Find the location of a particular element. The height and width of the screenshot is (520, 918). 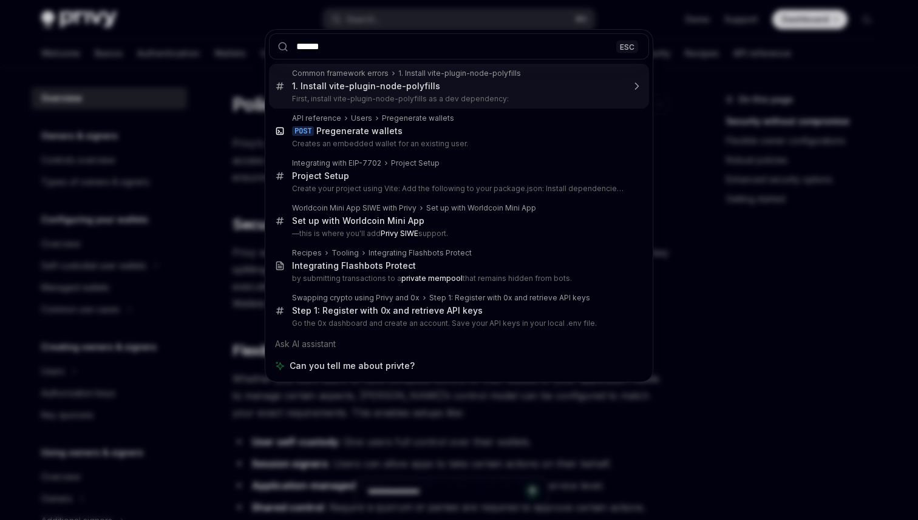

div: Integrating with EIP-7702 is located at coordinates (336, 163).